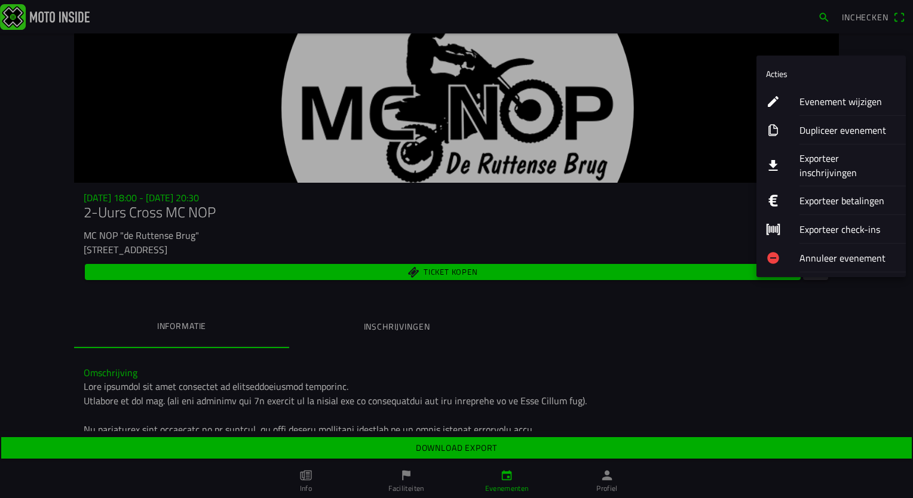 Image resolution: width=913 pixels, height=498 pixels. Describe the element at coordinates (773, 165) in the screenshot. I see `ion-icon: download` at that location.